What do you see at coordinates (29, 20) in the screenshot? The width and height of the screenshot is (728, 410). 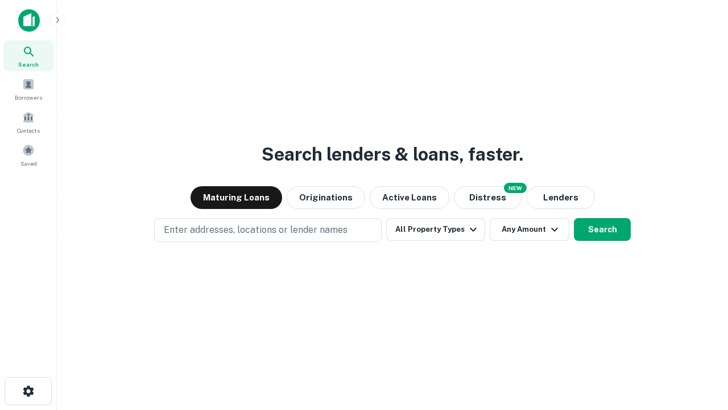 I see `img: capitalize-icon.png` at bounding box center [29, 20].